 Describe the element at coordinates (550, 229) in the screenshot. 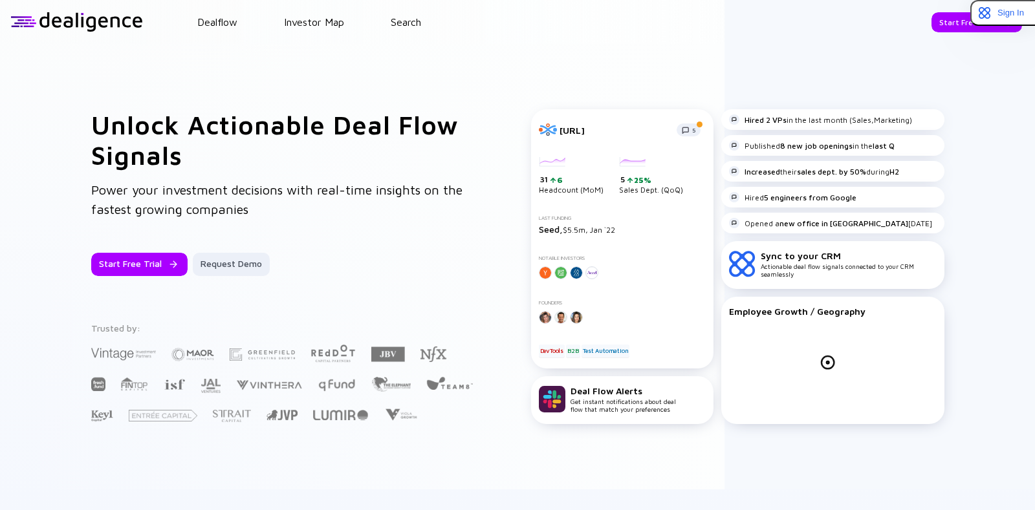

I see `span: Seed,` at that location.